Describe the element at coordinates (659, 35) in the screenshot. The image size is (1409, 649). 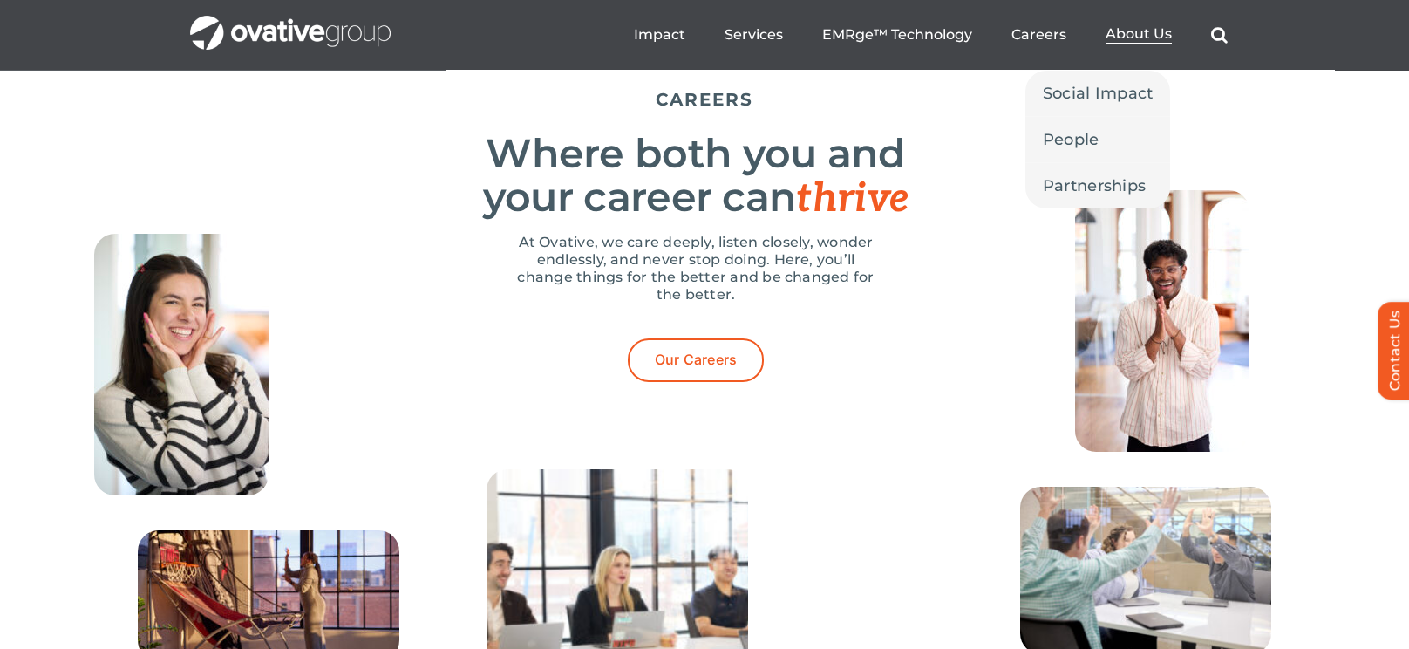
I see `span: Impact` at that location.